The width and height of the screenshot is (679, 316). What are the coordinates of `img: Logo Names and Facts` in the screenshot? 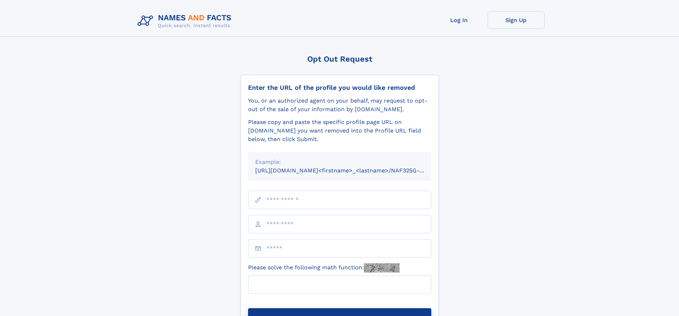 It's located at (186, 21).